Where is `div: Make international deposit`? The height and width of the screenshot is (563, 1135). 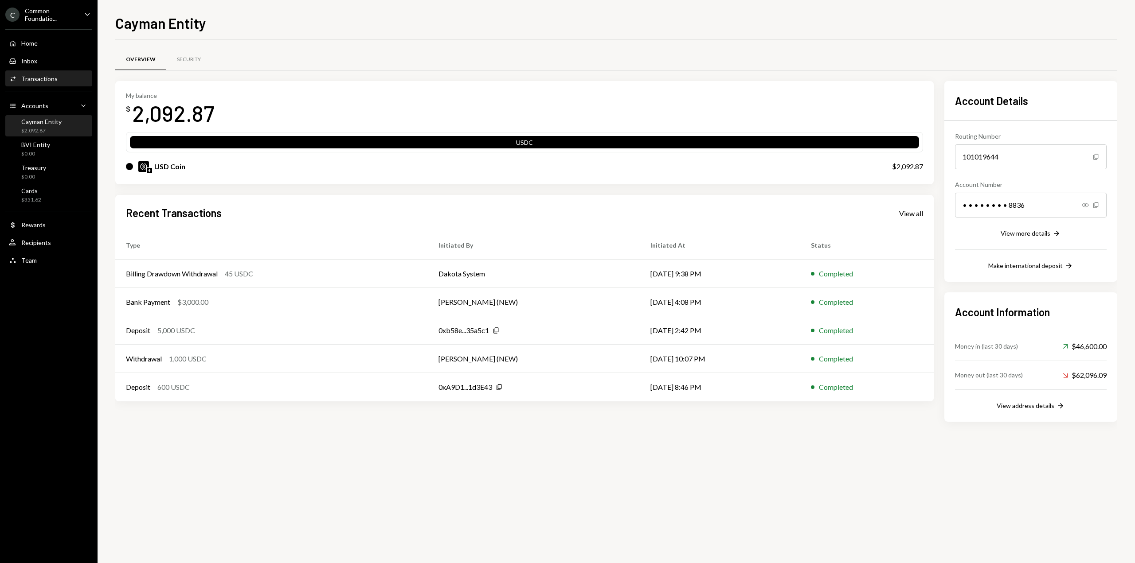
div: Make international deposit is located at coordinates (1025, 266).